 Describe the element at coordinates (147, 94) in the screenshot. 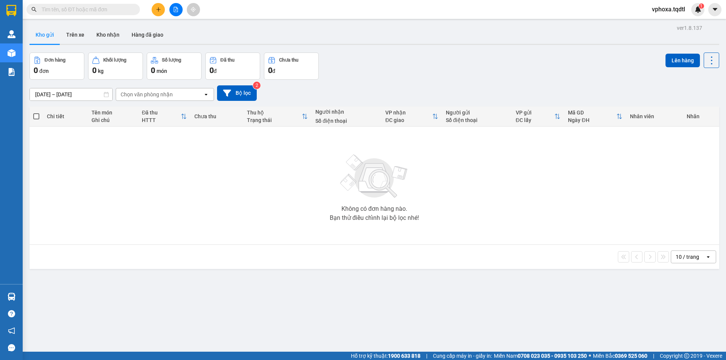

I see `div: Chọn văn phòng nhận` at that location.